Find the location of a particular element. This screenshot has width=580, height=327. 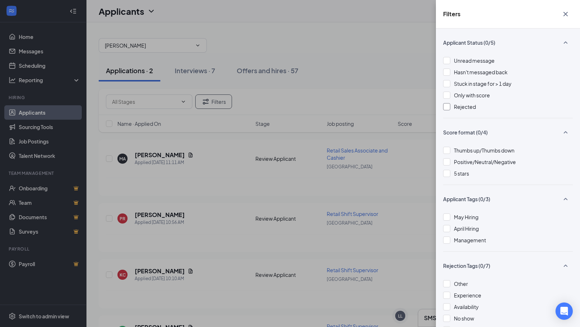

span: Score format (0/4) is located at coordinates (465, 132).